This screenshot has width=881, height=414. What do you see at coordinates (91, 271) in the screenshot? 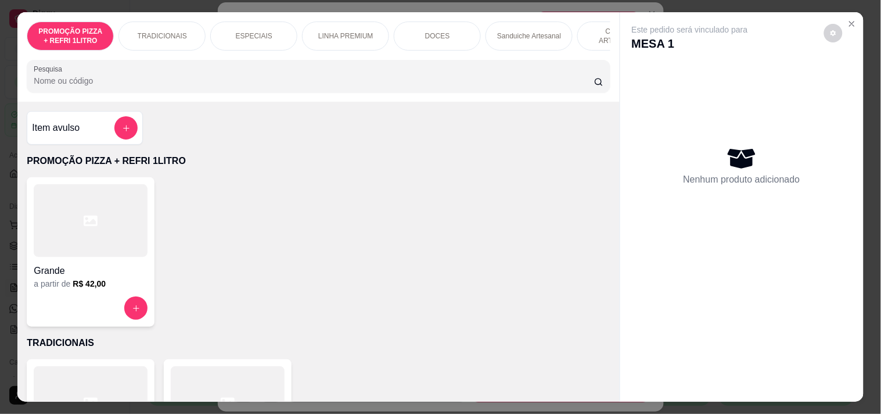
I see `h4: Grande` at bounding box center [91, 271].